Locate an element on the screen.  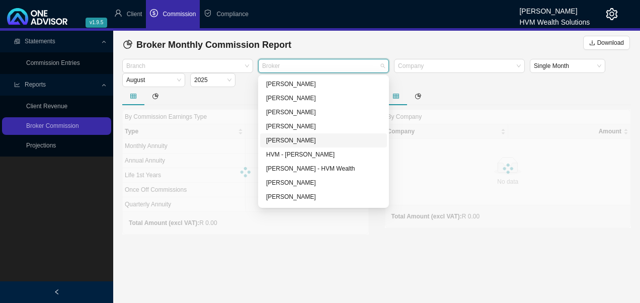
span: Client is located at coordinates (134, 14).